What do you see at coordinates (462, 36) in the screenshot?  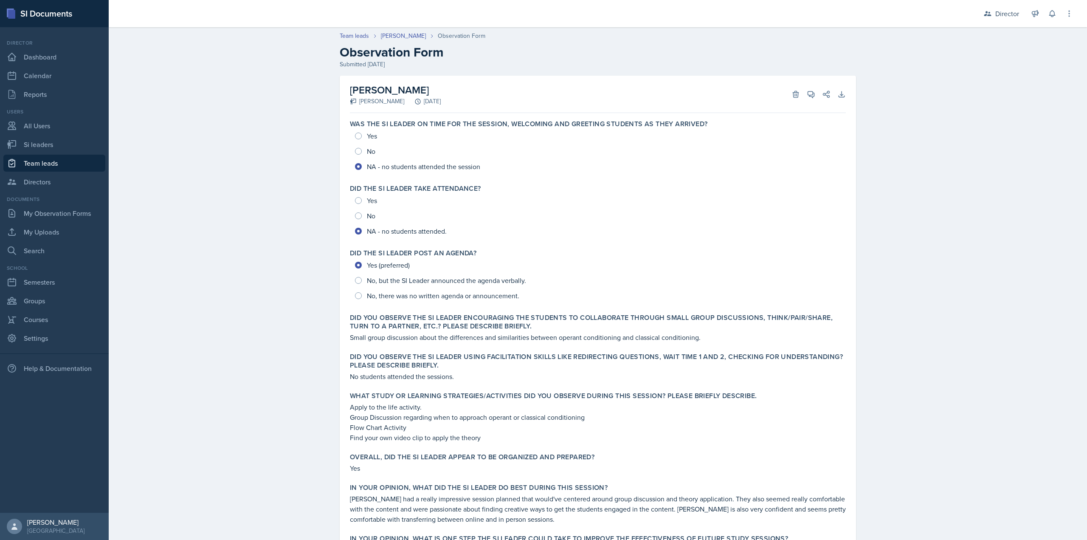 I see `div: Observation Form` at bounding box center [462, 36].